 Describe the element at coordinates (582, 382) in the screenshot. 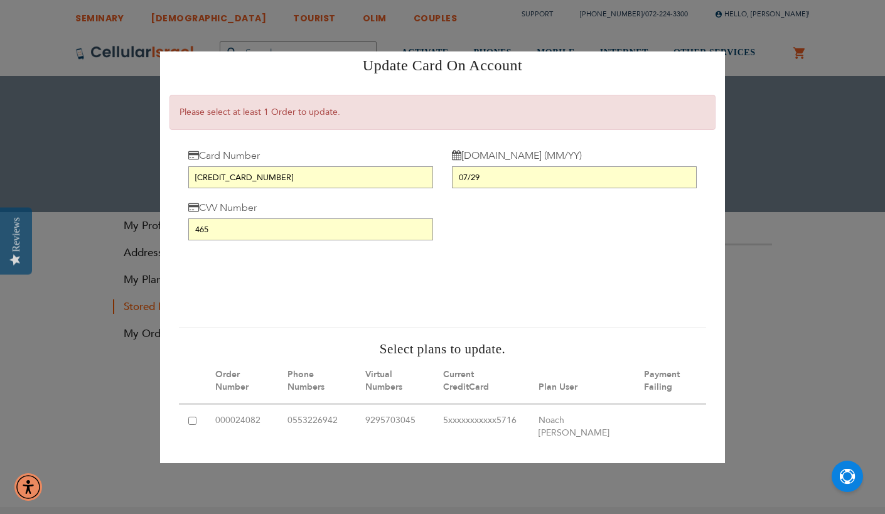

I see `th: Plan User` at that location.